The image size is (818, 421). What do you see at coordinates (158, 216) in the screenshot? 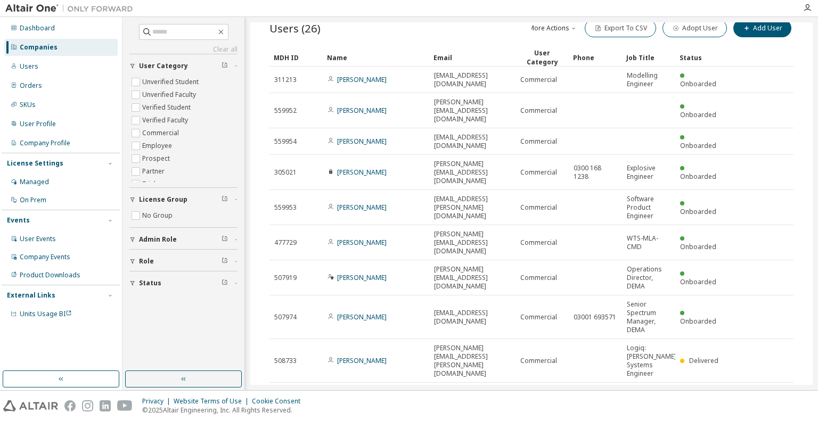
I see `label: No Group` at bounding box center [158, 216].